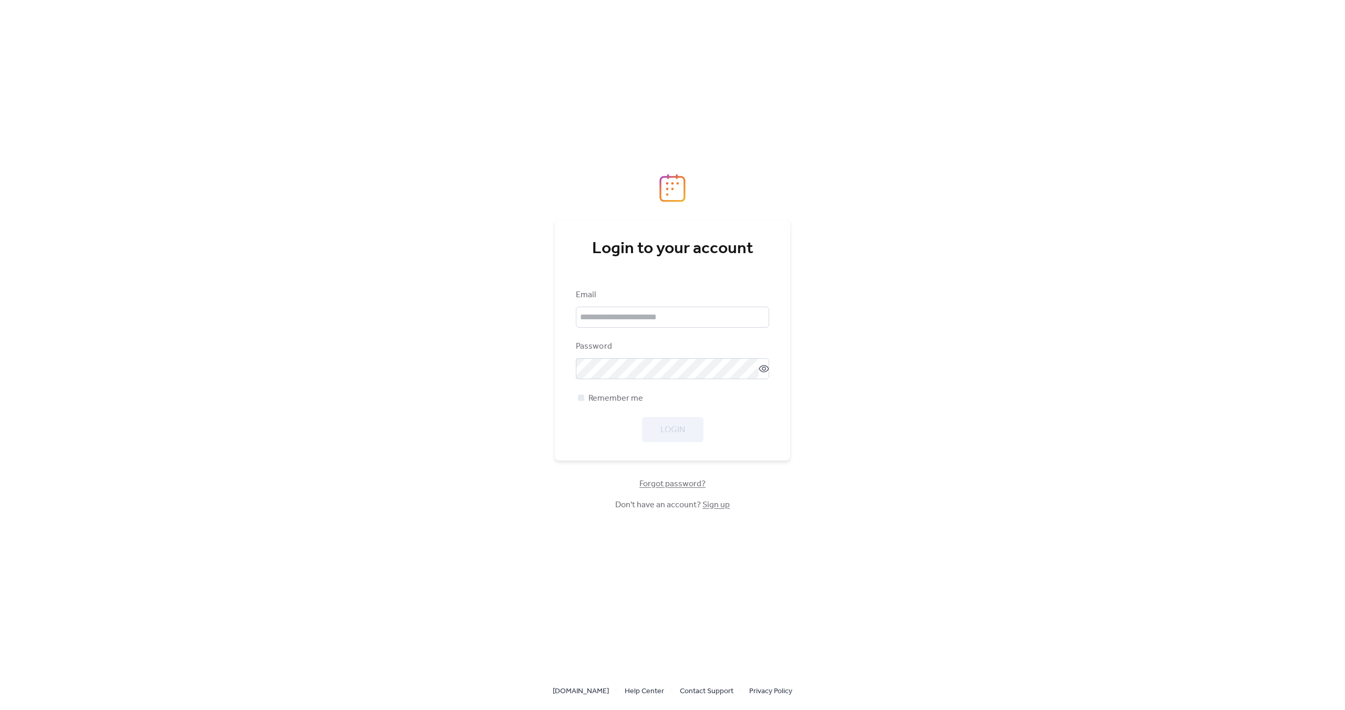 The height and width of the screenshot is (710, 1345). Describe the element at coordinates (771, 692) in the screenshot. I see `span: Privacy Policy` at that location.